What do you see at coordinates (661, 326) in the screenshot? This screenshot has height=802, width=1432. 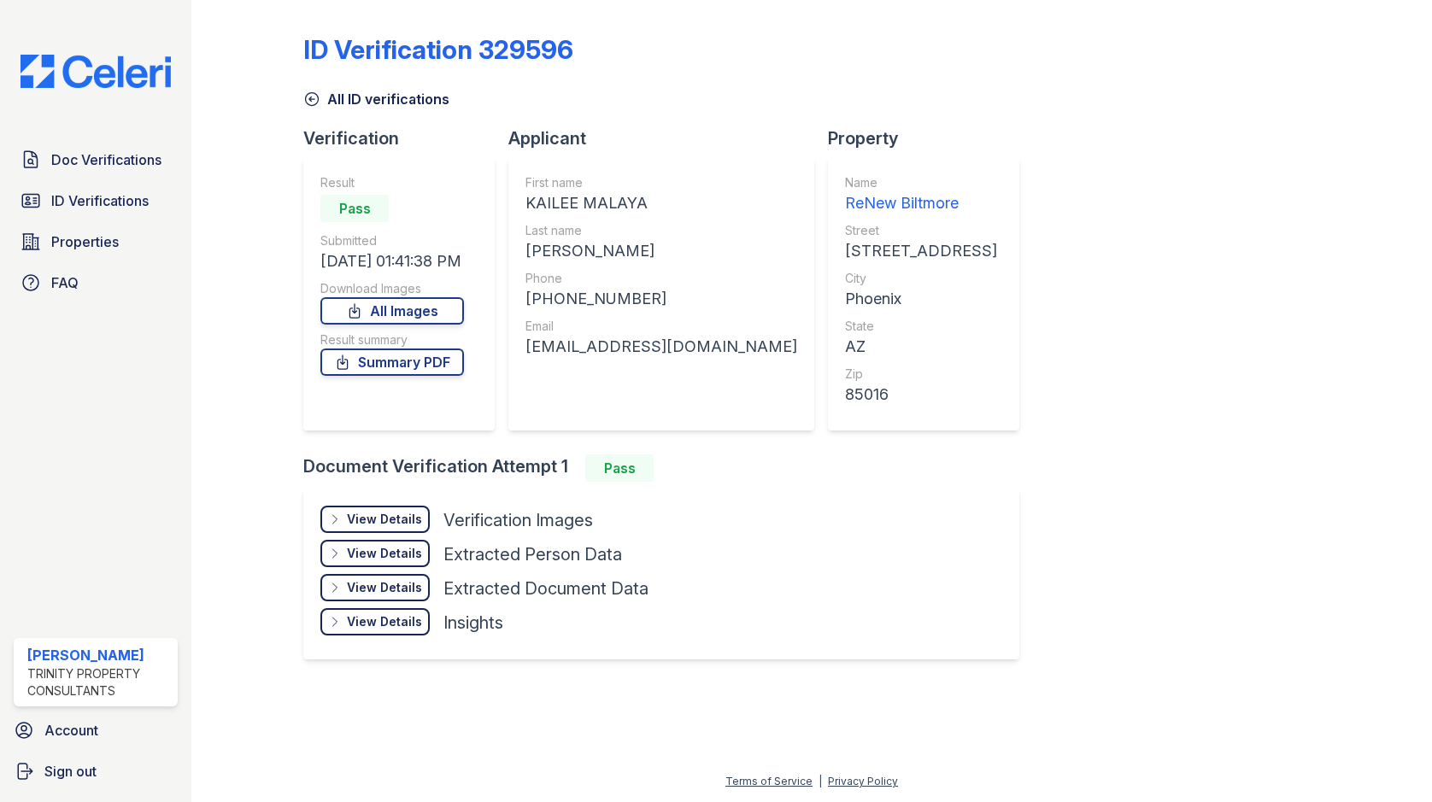 I see `div: Email` at bounding box center [661, 326].